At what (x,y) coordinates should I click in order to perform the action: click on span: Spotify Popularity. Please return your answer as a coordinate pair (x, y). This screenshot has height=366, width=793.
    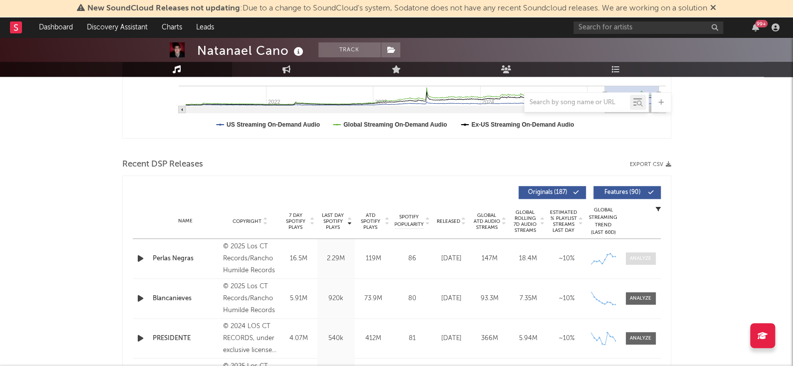
    Looking at the image, I should click on (409, 221).